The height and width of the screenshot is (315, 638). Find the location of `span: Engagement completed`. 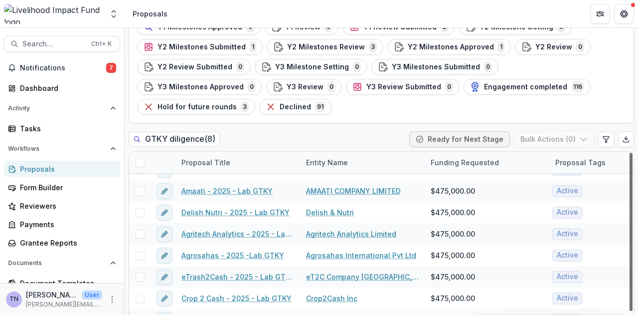

span: Engagement completed is located at coordinates (525, 87).